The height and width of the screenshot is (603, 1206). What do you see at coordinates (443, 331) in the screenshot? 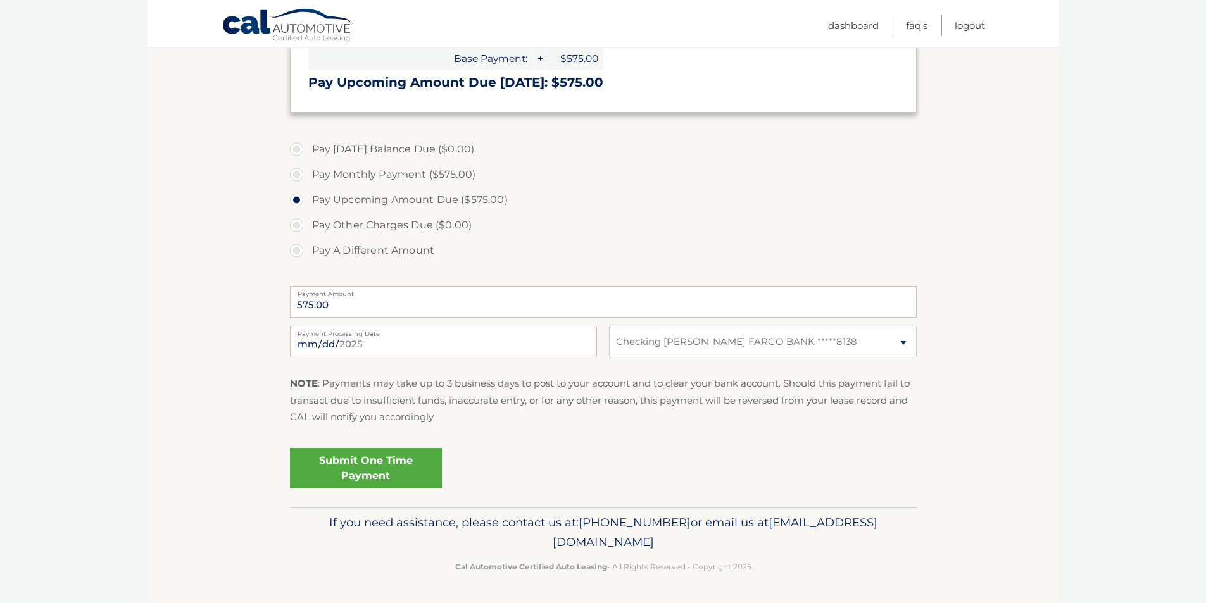
I see `label: Payment Processing Date` at bounding box center [443, 331].